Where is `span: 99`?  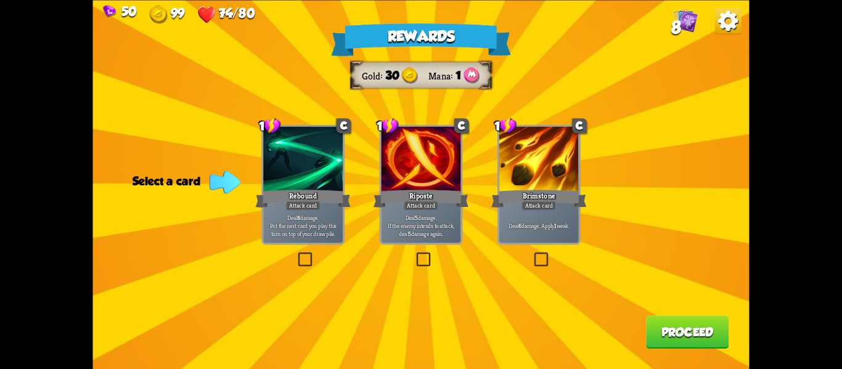
span: 99 is located at coordinates (177, 12).